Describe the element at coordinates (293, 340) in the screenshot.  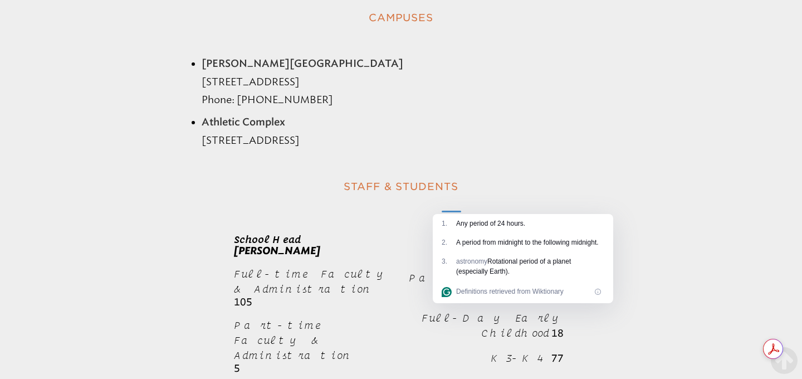
I see `span: Part-time Faculty & Administration` at that location.